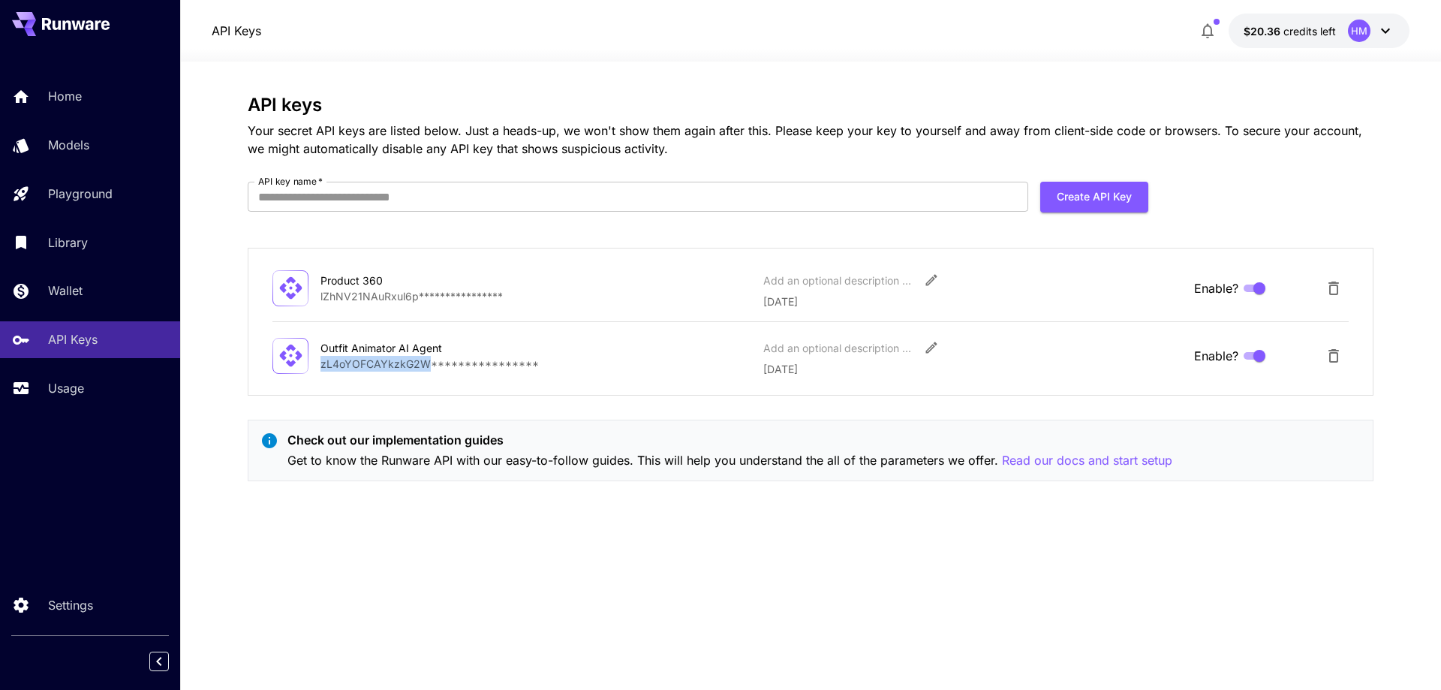  I want to click on button: Collapse sidebar, so click(159, 661).